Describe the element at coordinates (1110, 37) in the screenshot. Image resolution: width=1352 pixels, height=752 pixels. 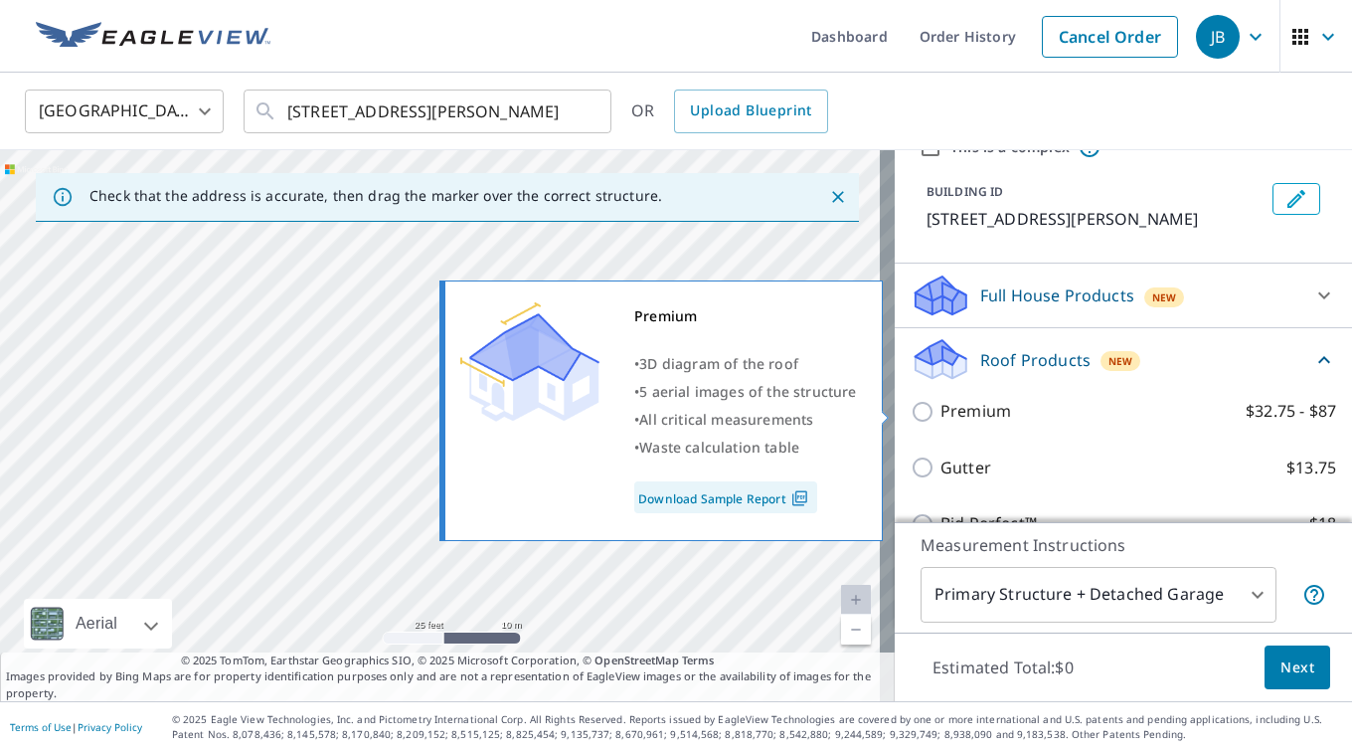
I see `a: Cancel Order` at that location.